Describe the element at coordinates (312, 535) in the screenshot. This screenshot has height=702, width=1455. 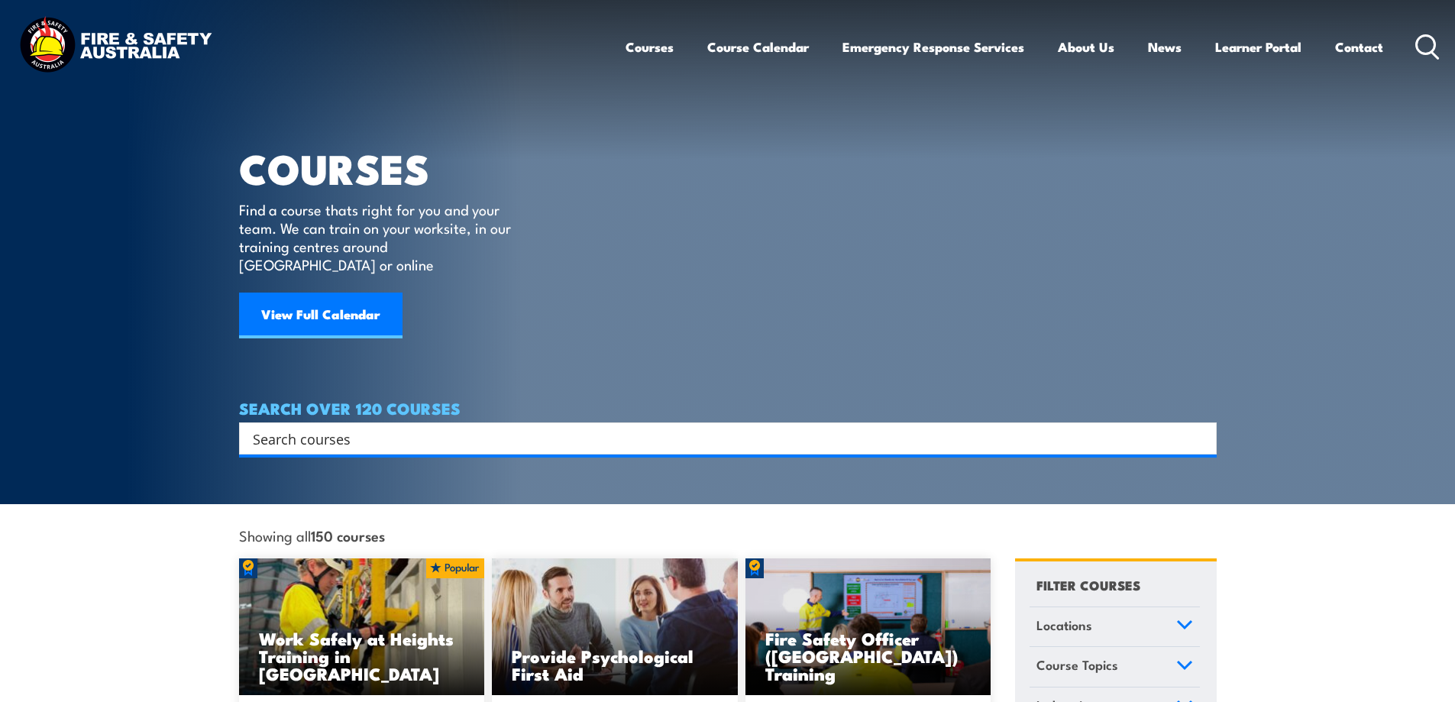
I see `span: Showing all` at that location.